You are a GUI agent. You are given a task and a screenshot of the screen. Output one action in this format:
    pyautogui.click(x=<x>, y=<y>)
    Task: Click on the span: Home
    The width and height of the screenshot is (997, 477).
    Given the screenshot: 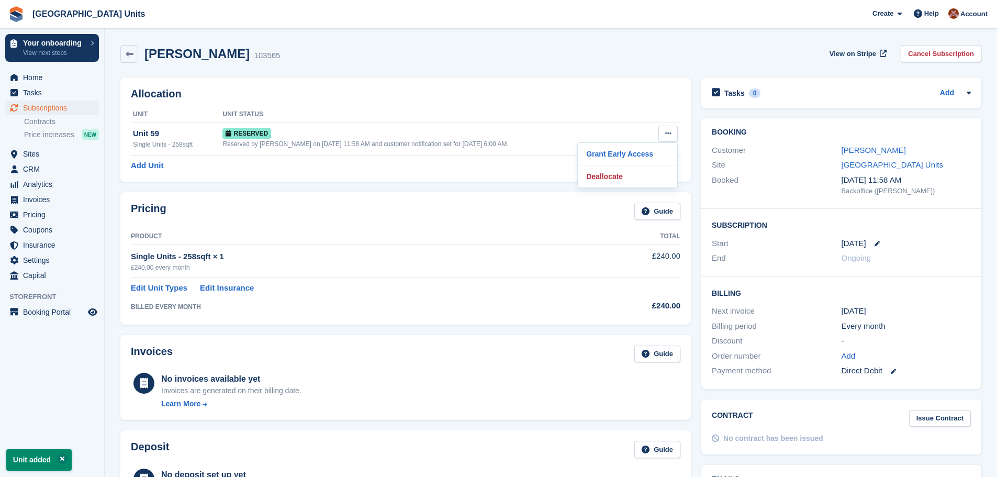 What is the action you would take?
    pyautogui.click(x=54, y=77)
    